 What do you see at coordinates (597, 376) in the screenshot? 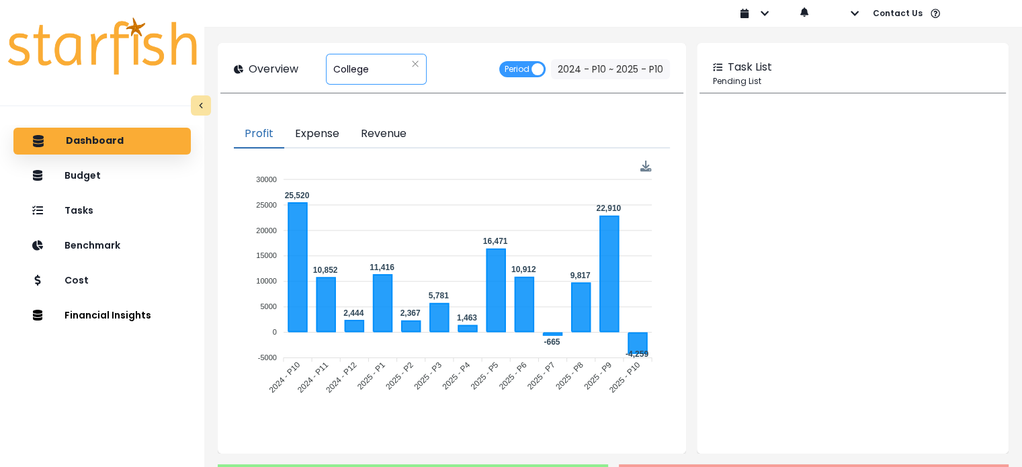
I see `tspan: 2025 - P9` at bounding box center [597, 376].